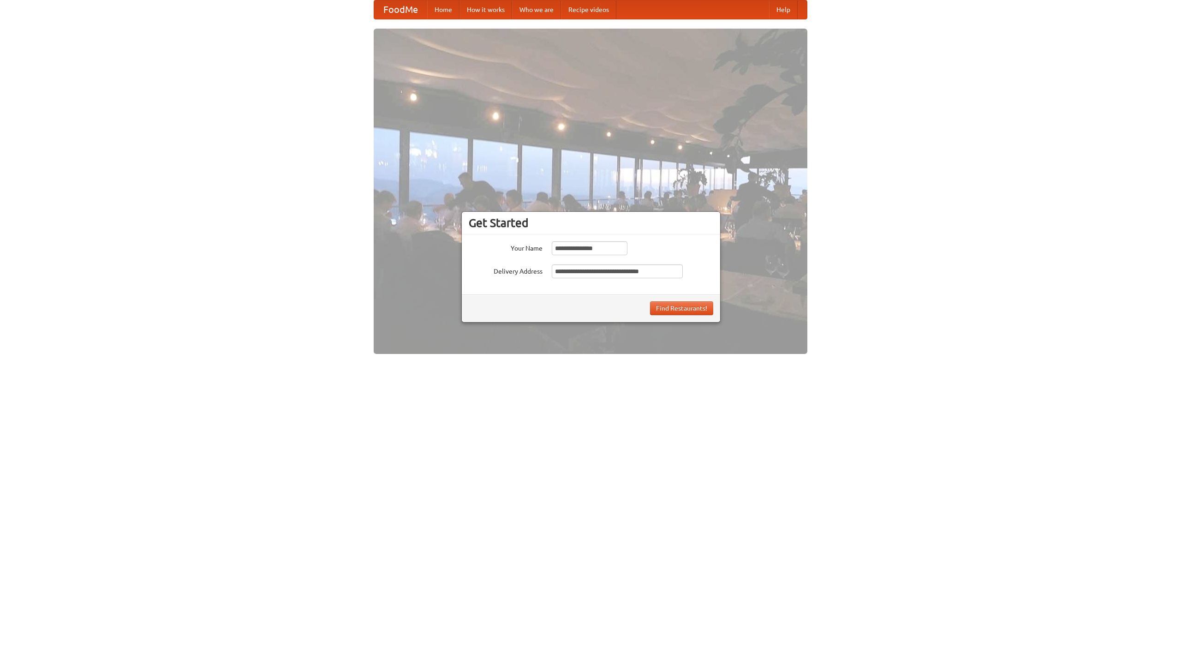 The height and width of the screenshot is (653, 1181). I want to click on a: Help, so click(783, 10).